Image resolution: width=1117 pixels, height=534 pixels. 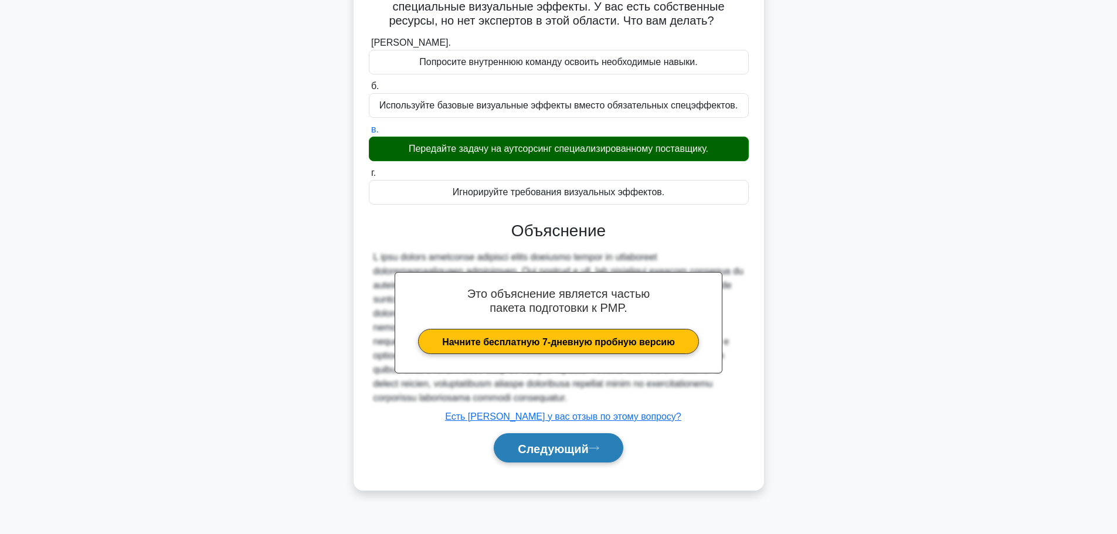 What do you see at coordinates (559, 192) in the screenshot?
I see `font: Игнорируйте требования визуальных эффектов.` at bounding box center [559, 192].